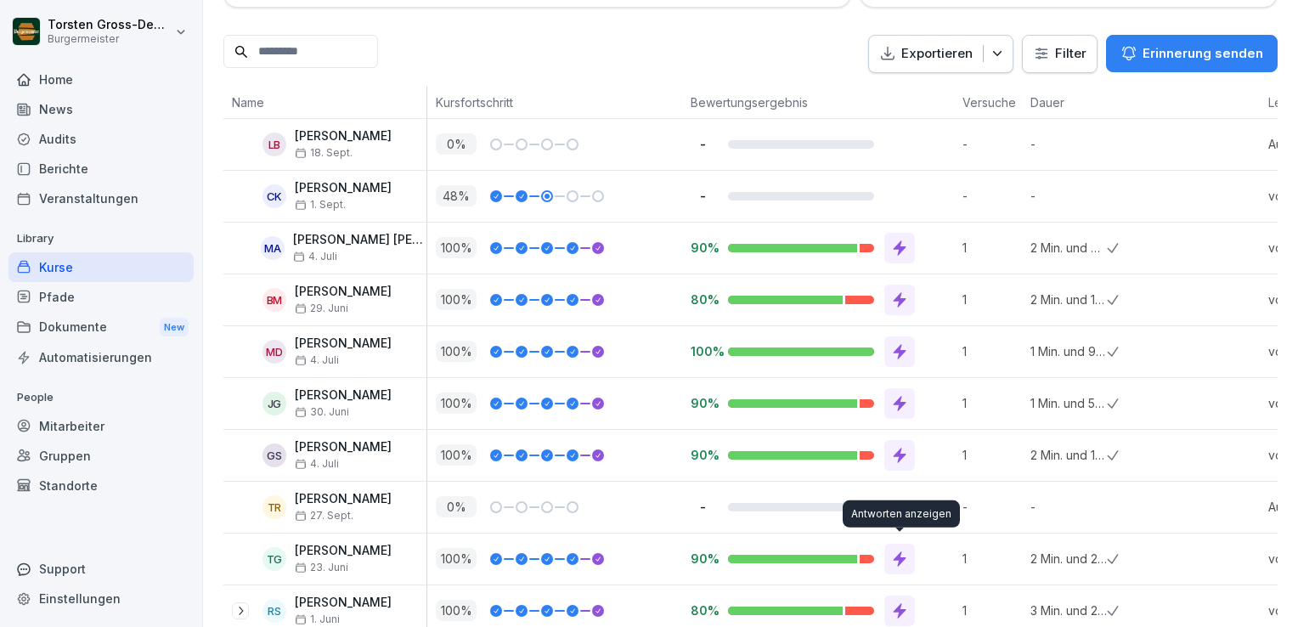 This screenshot has width=1298, height=627. What do you see at coordinates (324, 153) in the screenshot?
I see `span: 18. Sept.` at bounding box center [324, 153].